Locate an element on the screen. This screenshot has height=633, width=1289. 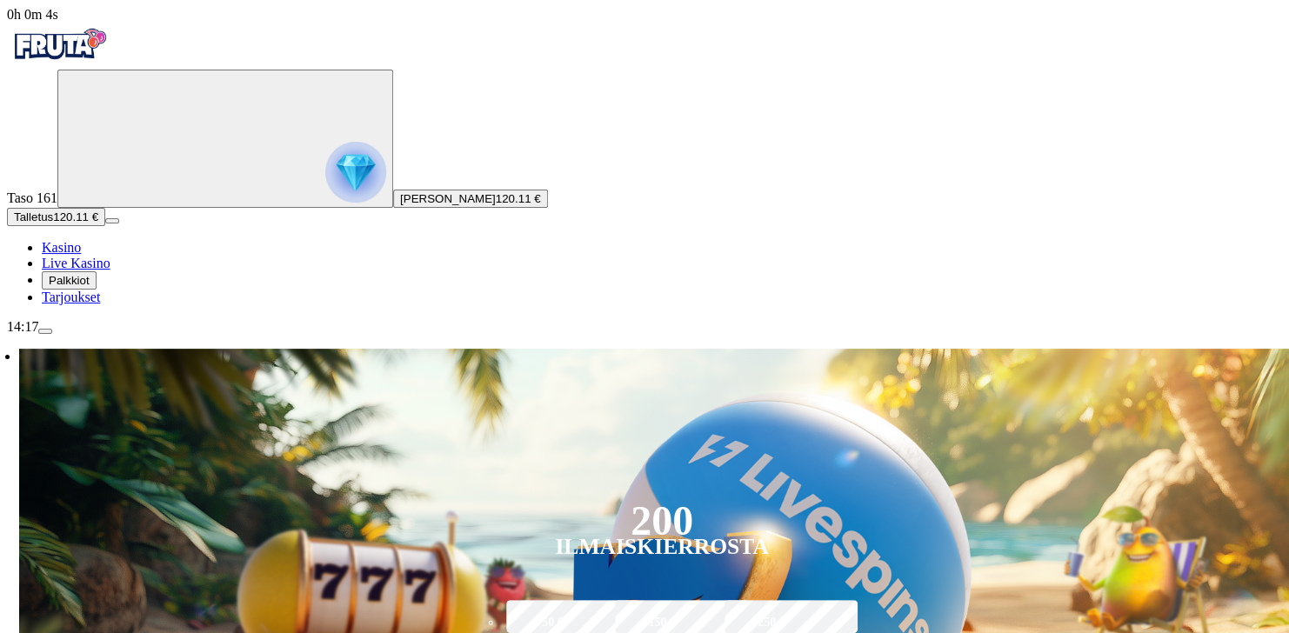
button: reward iconPalkkiot is located at coordinates (69, 280).